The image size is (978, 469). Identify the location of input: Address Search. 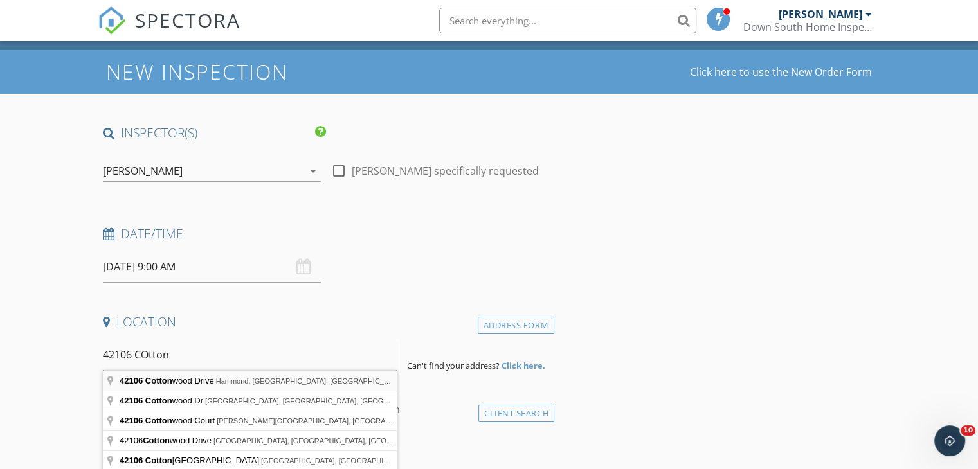
(249, 355).